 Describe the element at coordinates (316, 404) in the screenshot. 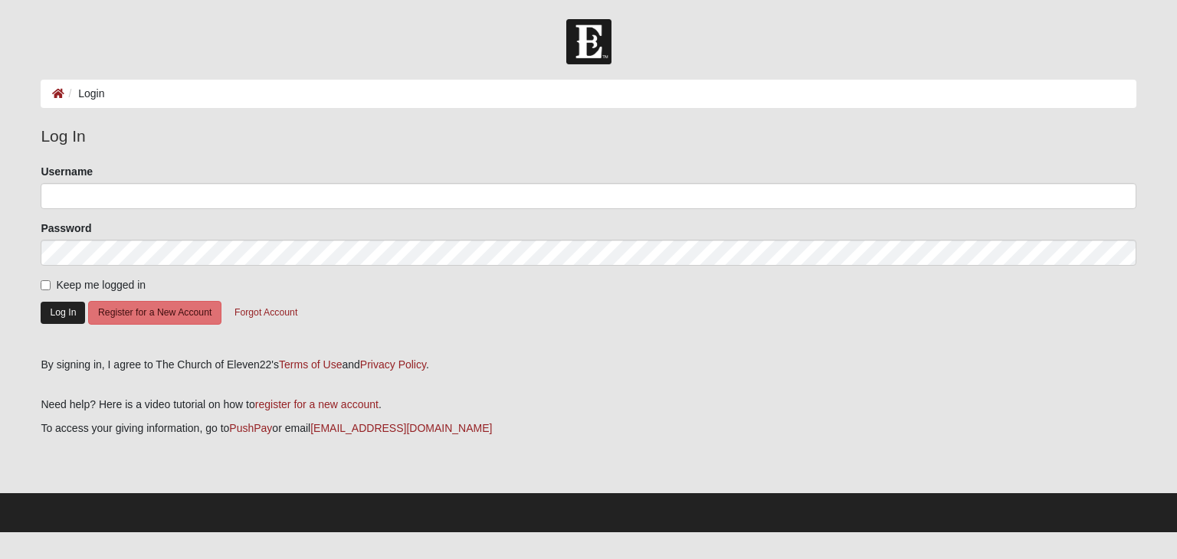

I see `a: register for a new account` at that location.